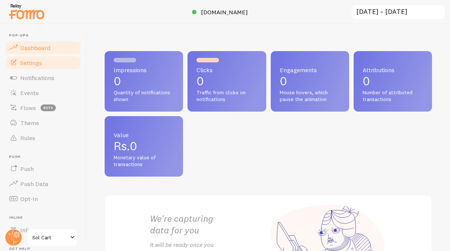  Describe the element at coordinates (43, 184) in the screenshot. I see `a: Push Data` at that location.